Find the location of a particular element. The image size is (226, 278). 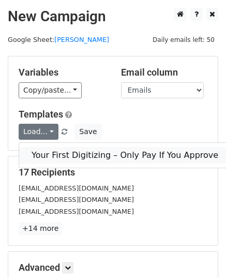

h5: Variables is located at coordinates (62, 72).